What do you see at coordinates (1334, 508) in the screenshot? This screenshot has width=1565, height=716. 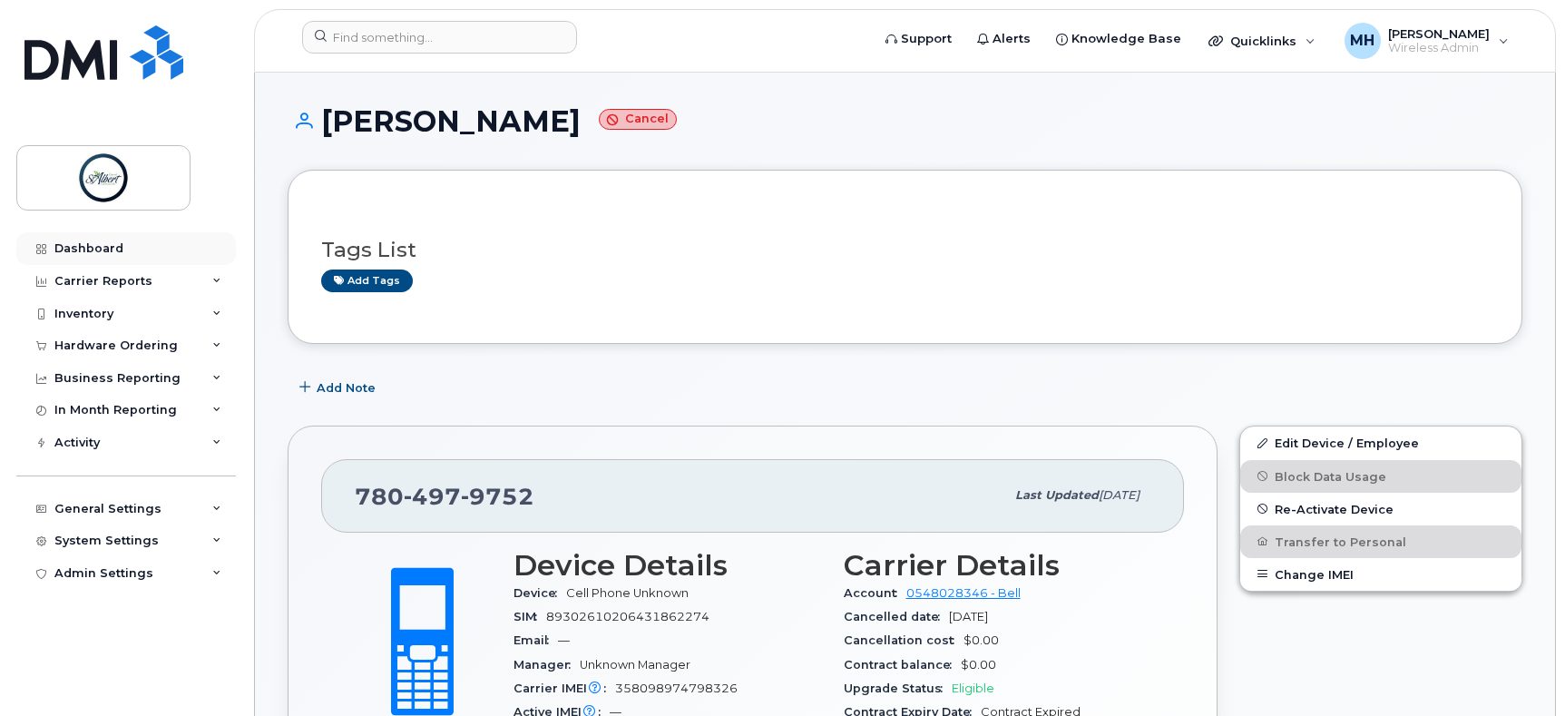 I see `span: Re-Activate Device` at bounding box center [1334, 508].